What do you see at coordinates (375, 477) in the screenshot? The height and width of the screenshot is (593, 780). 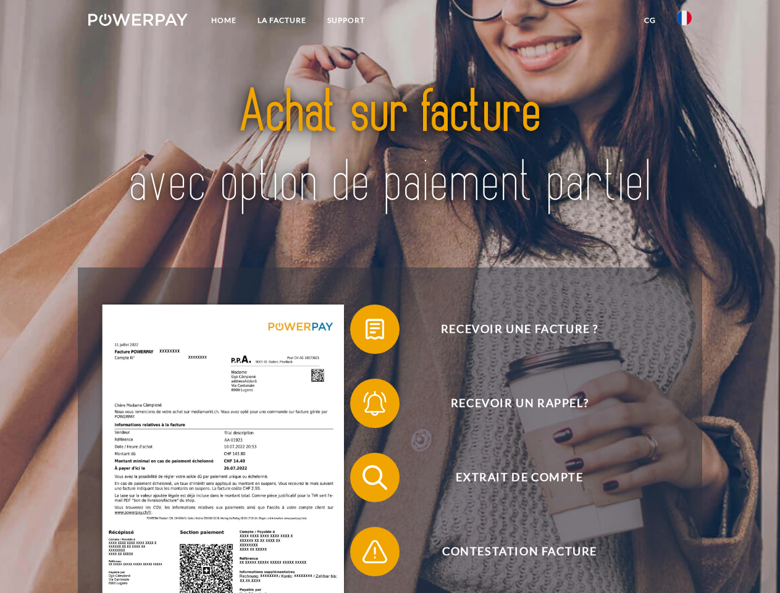 I see `img: qb_search.svg` at bounding box center [375, 477].